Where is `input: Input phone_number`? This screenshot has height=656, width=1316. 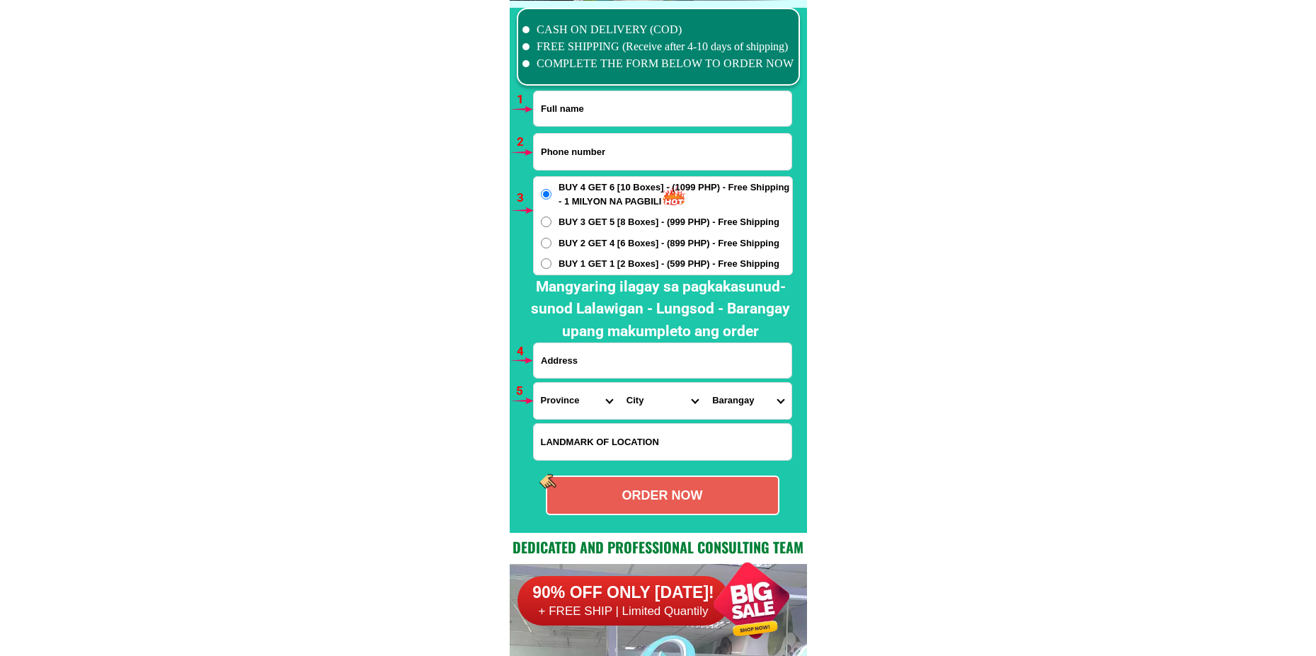
input: Input phone_number is located at coordinates (663, 151).